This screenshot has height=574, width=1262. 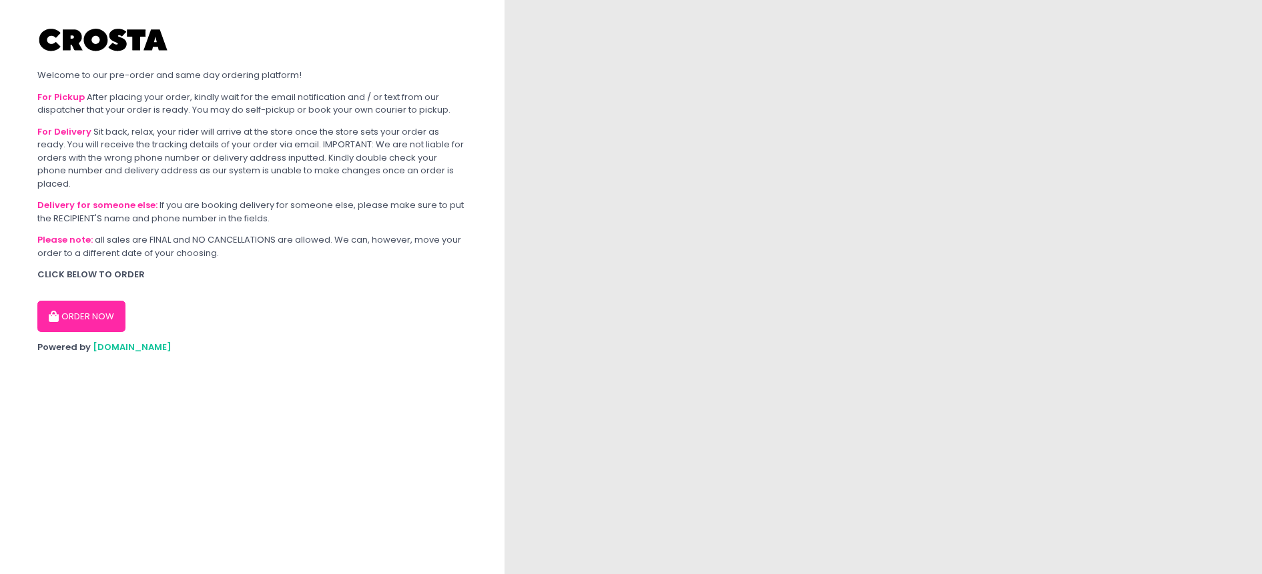 What do you see at coordinates (252, 348) in the screenshot?
I see `div: Powered by` at bounding box center [252, 348].